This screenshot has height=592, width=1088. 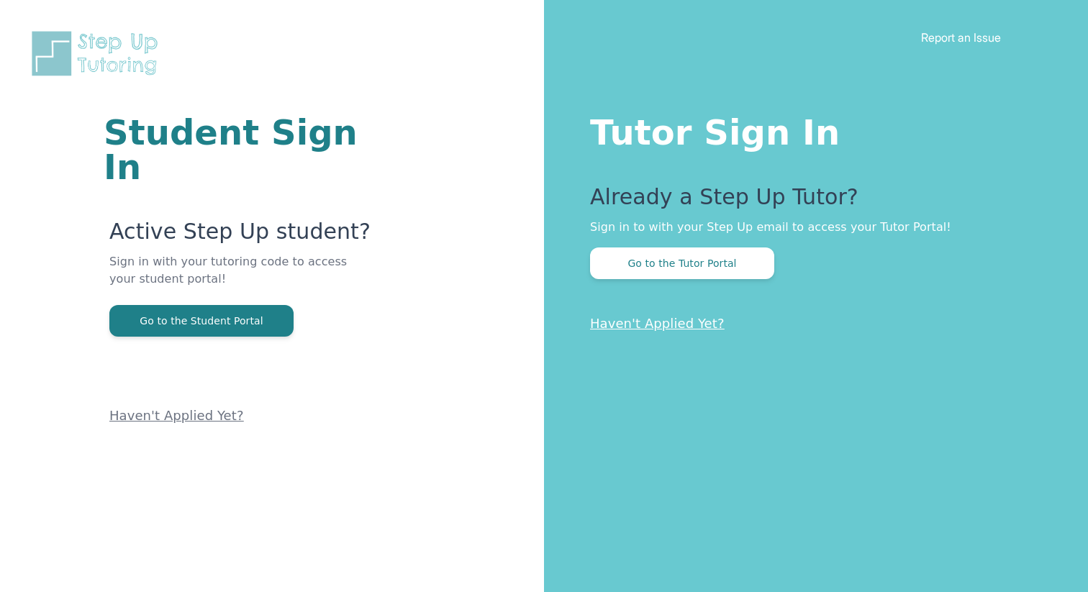 What do you see at coordinates (240, 279) in the screenshot?
I see `p: Sign in with your tutoring code to access your student portal!` at bounding box center [240, 279].